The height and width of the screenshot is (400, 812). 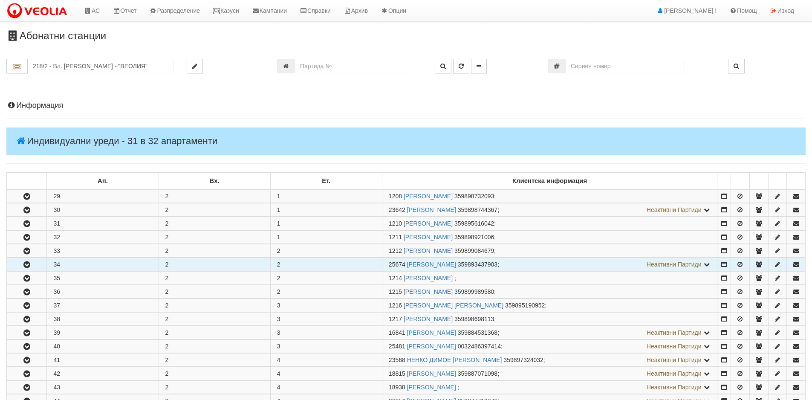 What do you see at coordinates (477, 373) in the screenshot?
I see `span: 359887071098` at bounding box center [477, 373].